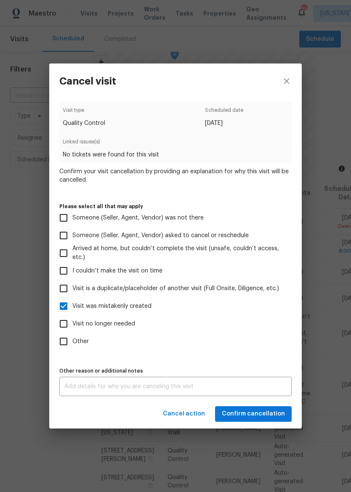  I want to click on span: Someone (Seller, Agent, Vendor) asked to cancel or reschedule, so click(160, 235).